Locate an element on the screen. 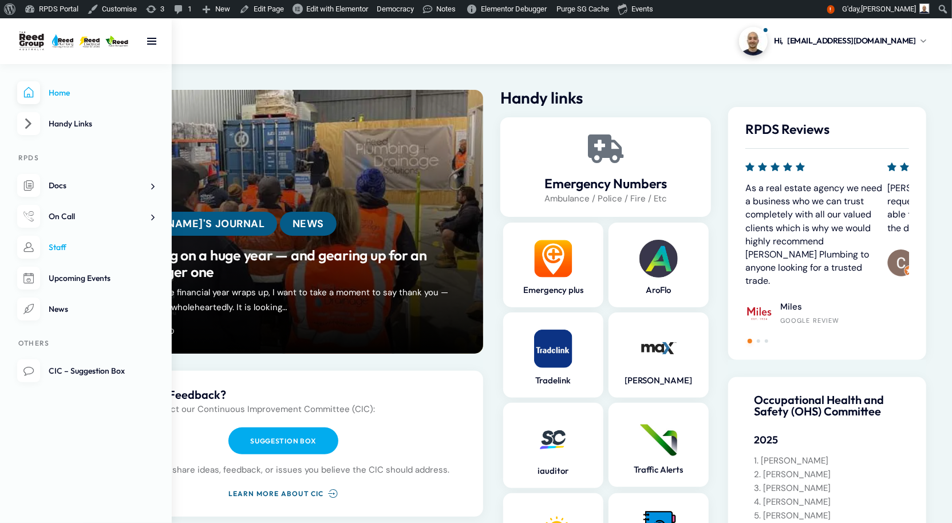  span: Go to slide 1 is located at coordinates (750, 341).